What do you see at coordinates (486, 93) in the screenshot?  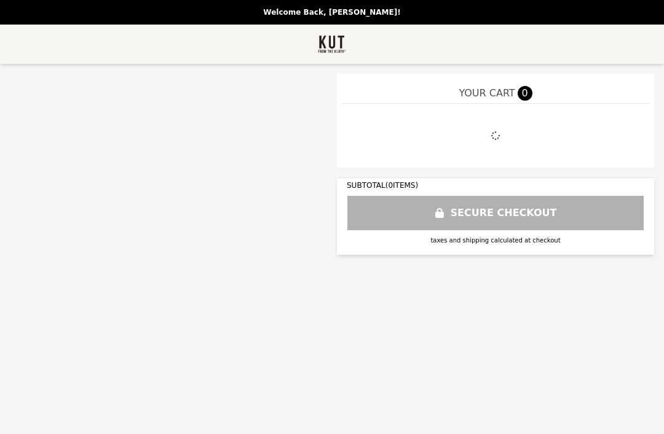 I see `span: YOUR CART` at bounding box center [486, 93].